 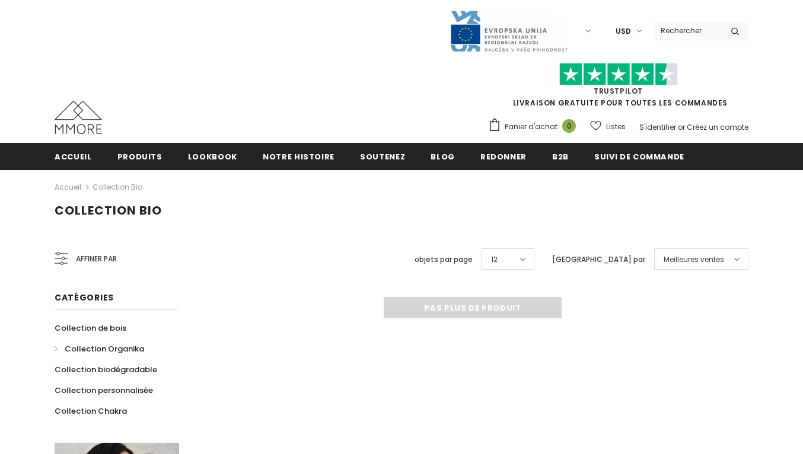 I want to click on span: Redonner, so click(x=504, y=157).